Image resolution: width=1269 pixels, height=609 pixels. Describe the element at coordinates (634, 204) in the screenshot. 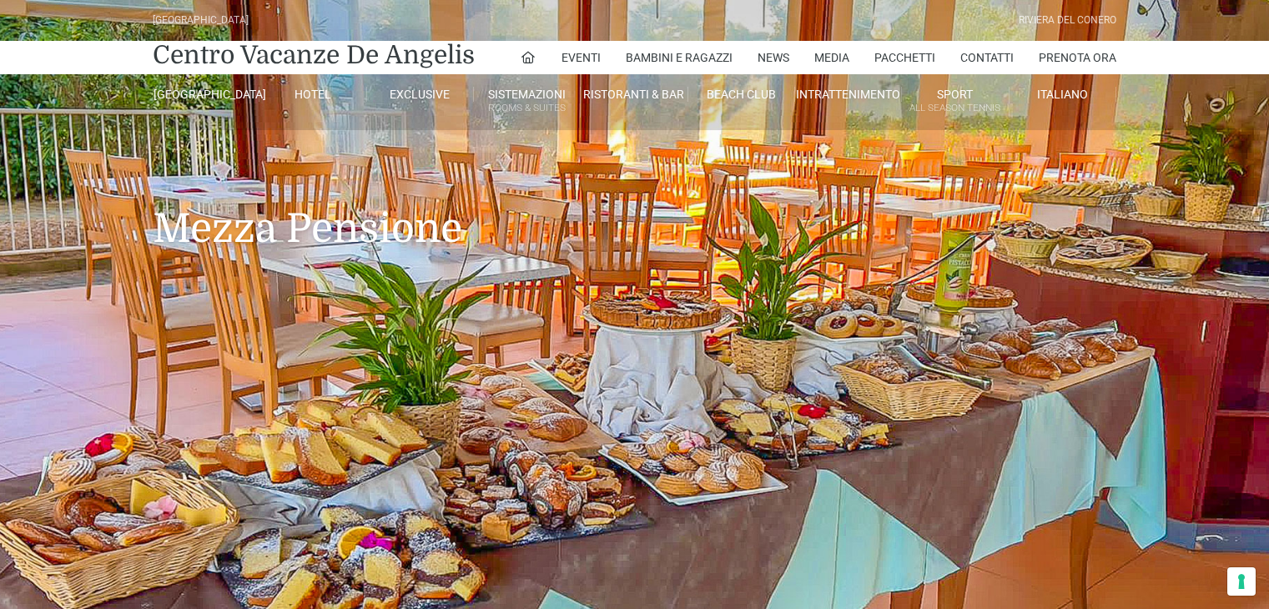

I see `h1: Mezza Pensione` at that location.